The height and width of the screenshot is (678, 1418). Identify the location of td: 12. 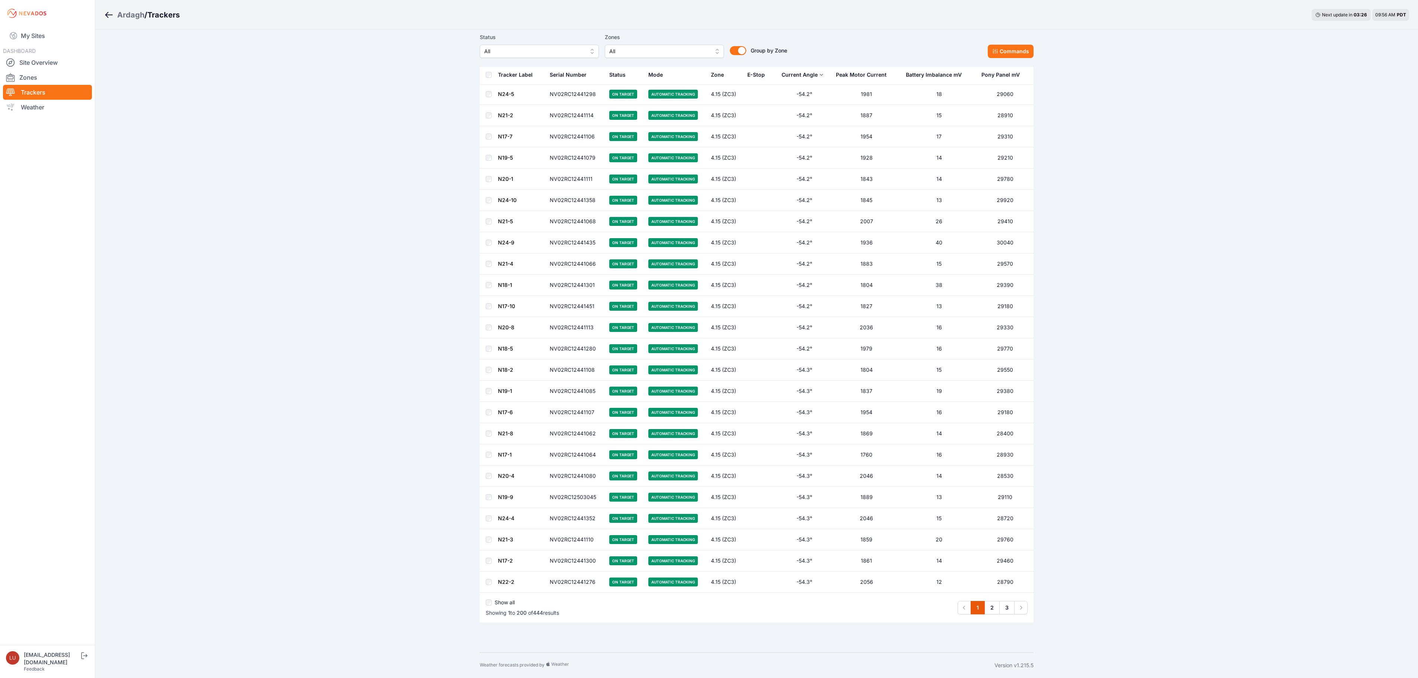
(939, 582).